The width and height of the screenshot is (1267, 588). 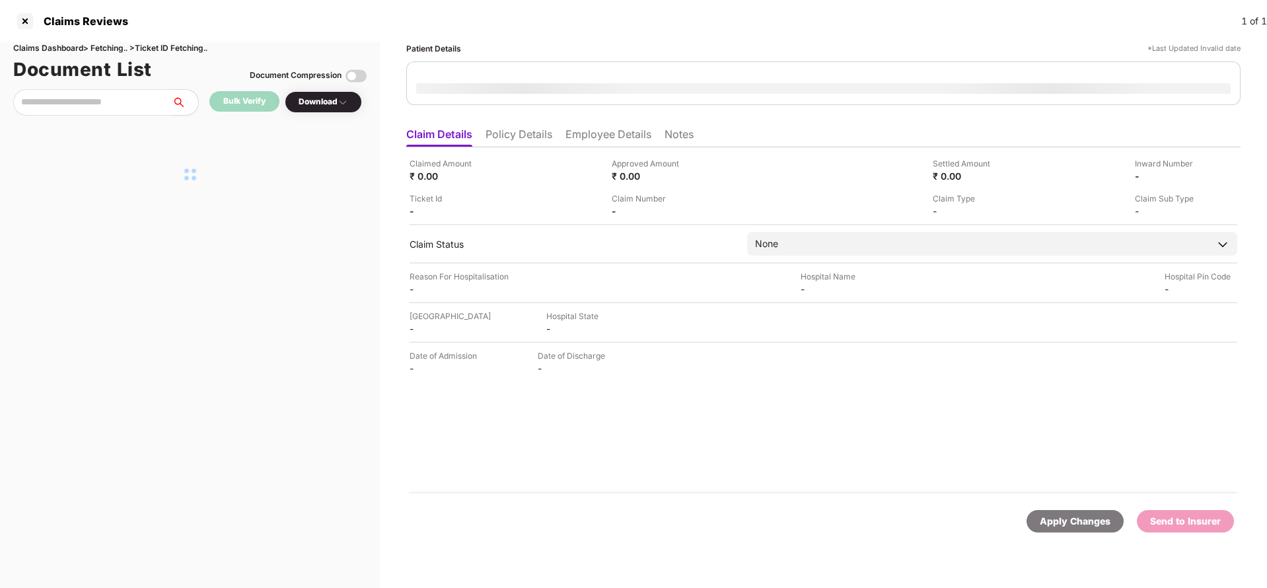 What do you see at coordinates (433, 48) in the screenshot?
I see `div: Patient Details` at bounding box center [433, 48].